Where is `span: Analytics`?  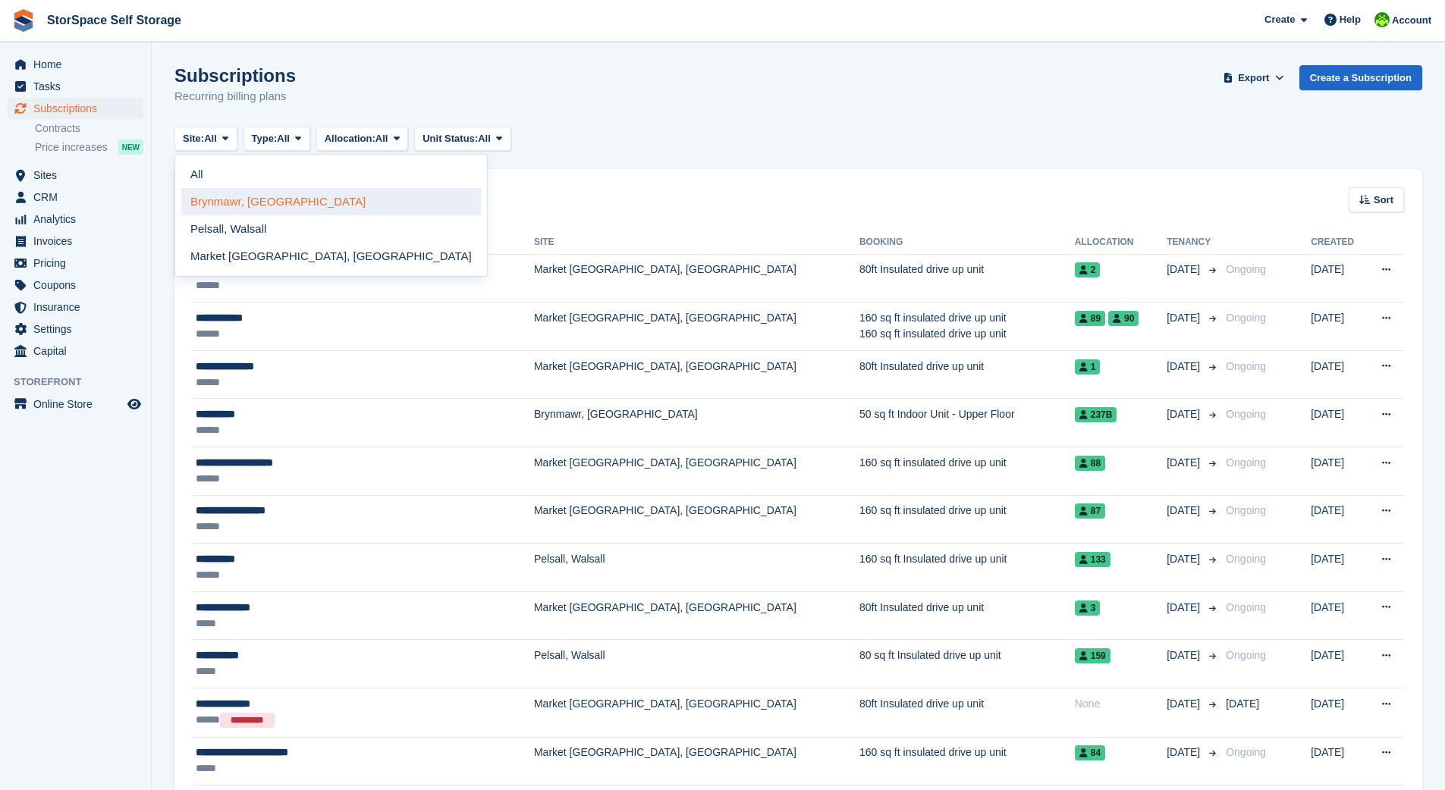
span: Analytics is located at coordinates (79, 219).